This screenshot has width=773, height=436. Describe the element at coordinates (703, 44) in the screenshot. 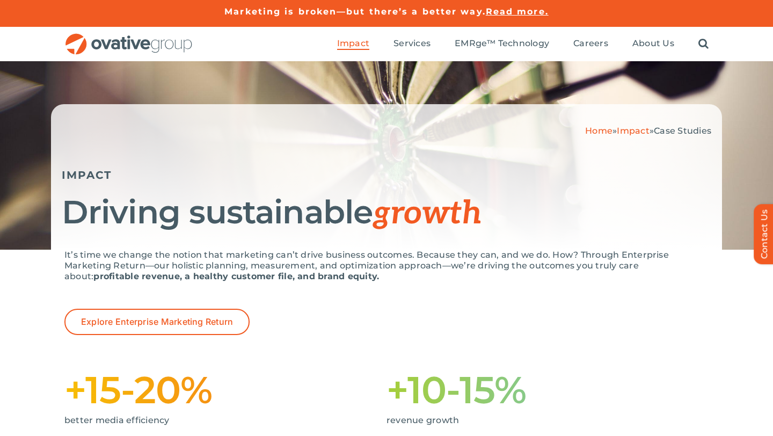

I see `a: Search` at that location.